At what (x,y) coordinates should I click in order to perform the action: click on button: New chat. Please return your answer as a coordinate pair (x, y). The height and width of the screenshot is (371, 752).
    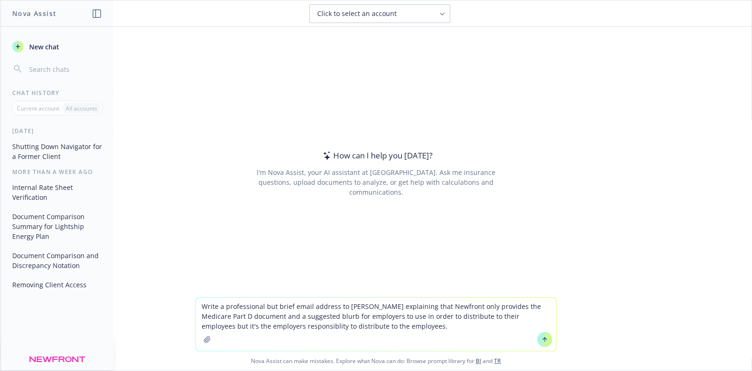
    Looking at the image, I should click on (57, 47).